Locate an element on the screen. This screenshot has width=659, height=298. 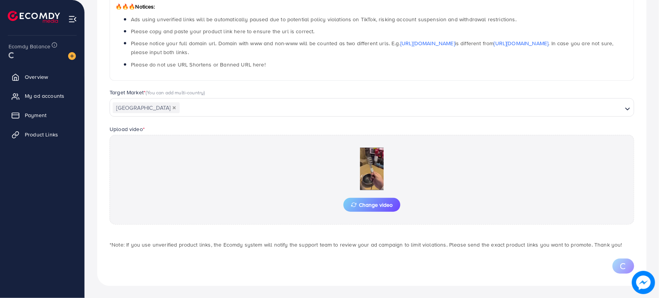
span: Payment is located at coordinates (36, 115).